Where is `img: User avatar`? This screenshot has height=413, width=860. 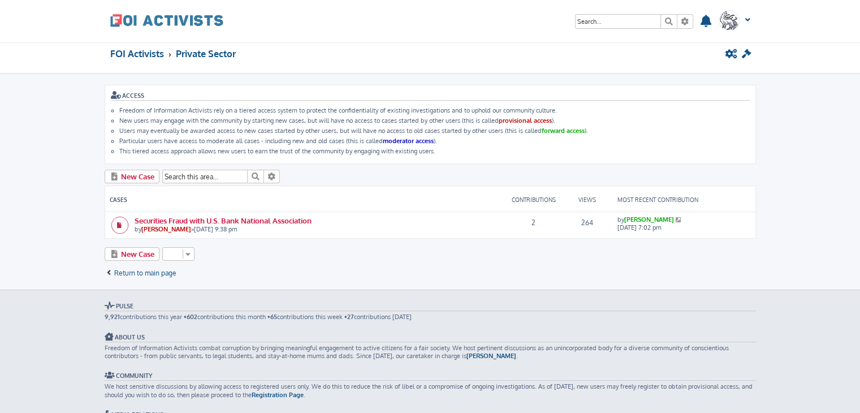
img: User avatar is located at coordinates (729, 20).